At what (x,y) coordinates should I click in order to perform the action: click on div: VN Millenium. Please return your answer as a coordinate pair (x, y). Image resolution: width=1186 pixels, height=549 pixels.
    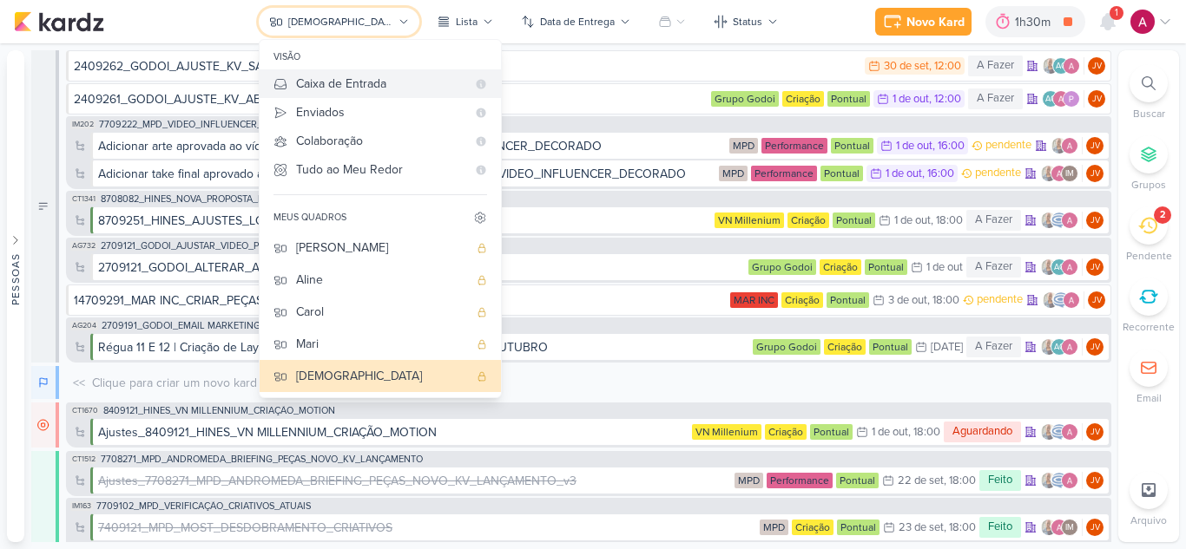
    Looking at the image, I should click on (749, 220).